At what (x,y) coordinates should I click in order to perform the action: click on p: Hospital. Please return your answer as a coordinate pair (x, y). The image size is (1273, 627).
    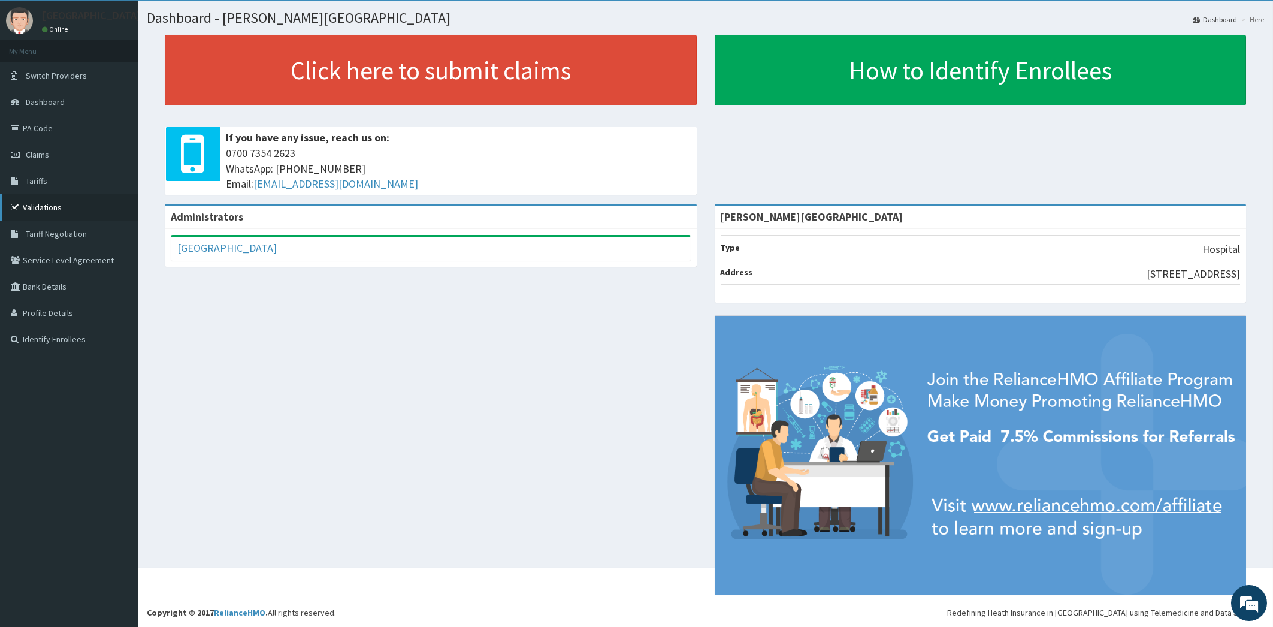
    Looking at the image, I should click on (1221, 249).